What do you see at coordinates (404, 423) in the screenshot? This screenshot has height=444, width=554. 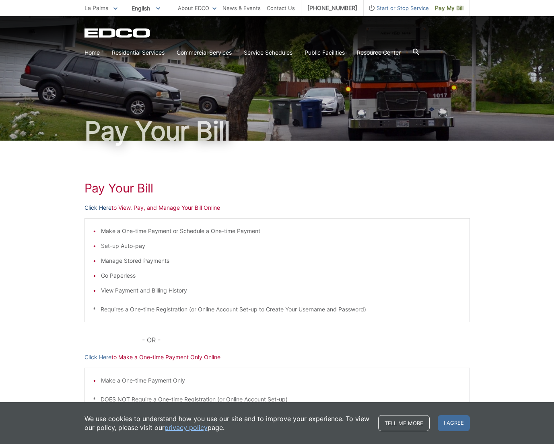 I see `a: Tell me more` at bounding box center [404, 423].